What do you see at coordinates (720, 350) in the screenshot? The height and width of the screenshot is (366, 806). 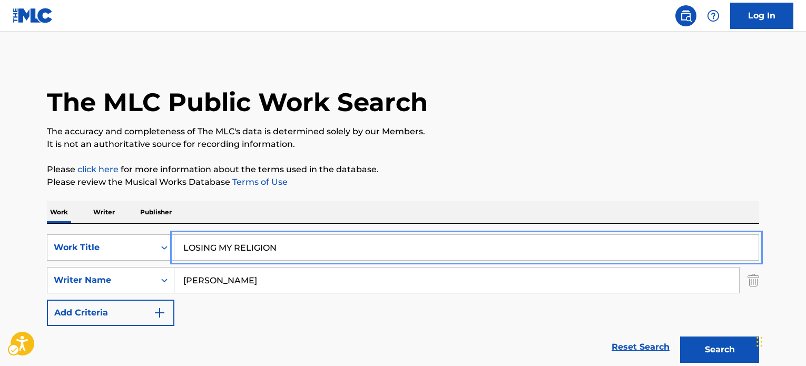 I see `button: Search` at bounding box center [720, 350].